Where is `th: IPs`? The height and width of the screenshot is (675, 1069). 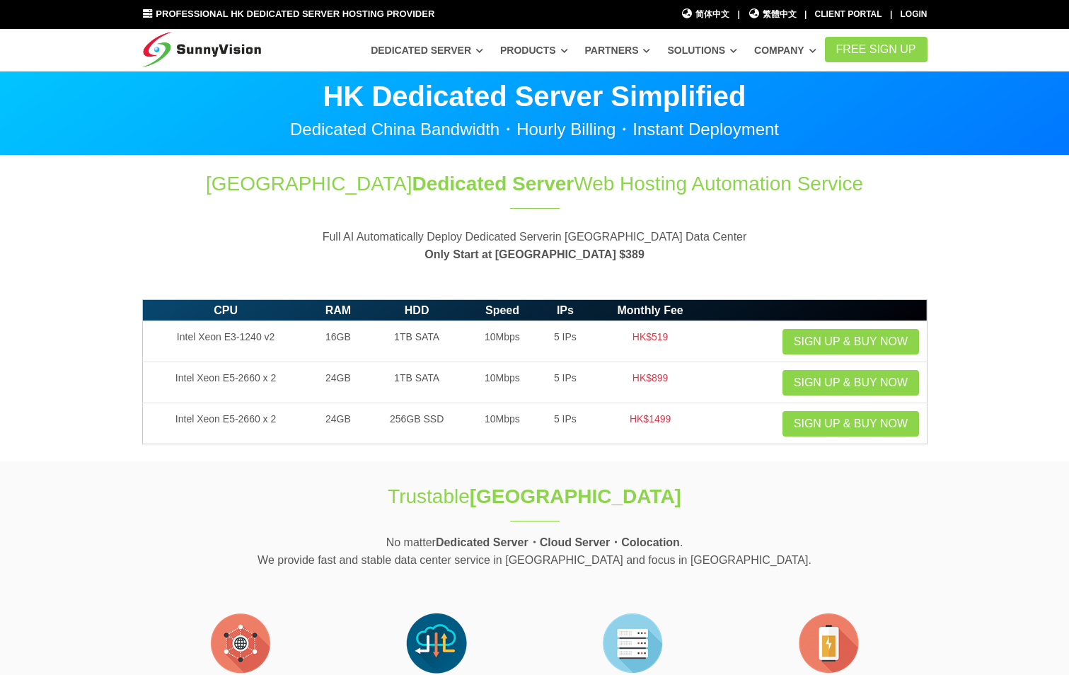 th: IPs is located at coordinates (565, 310).